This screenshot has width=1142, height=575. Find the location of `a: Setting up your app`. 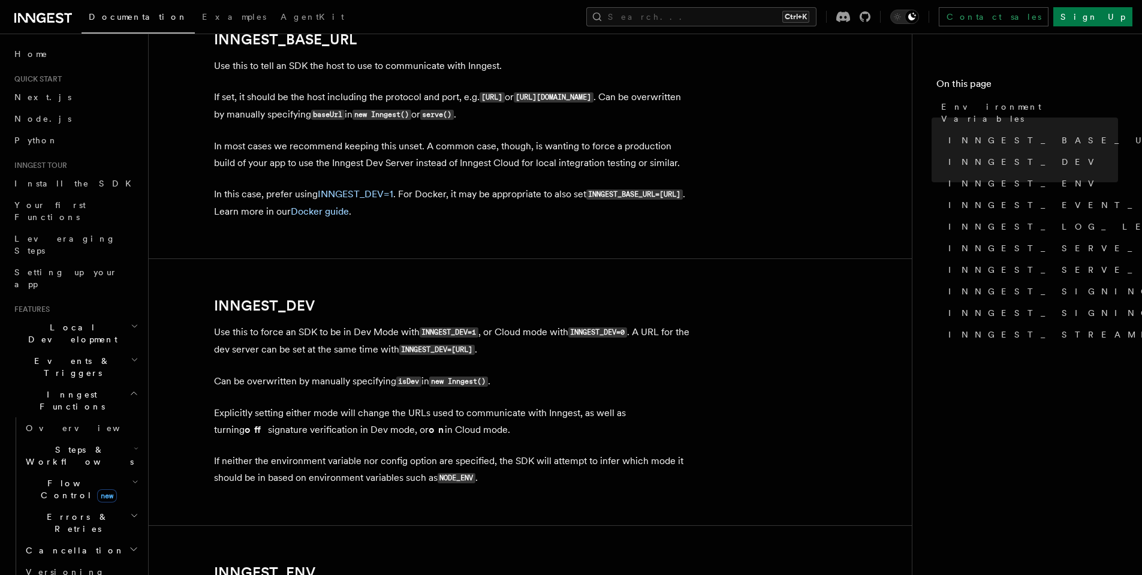

a: Setting up your app is located at coordinates (75, 278).